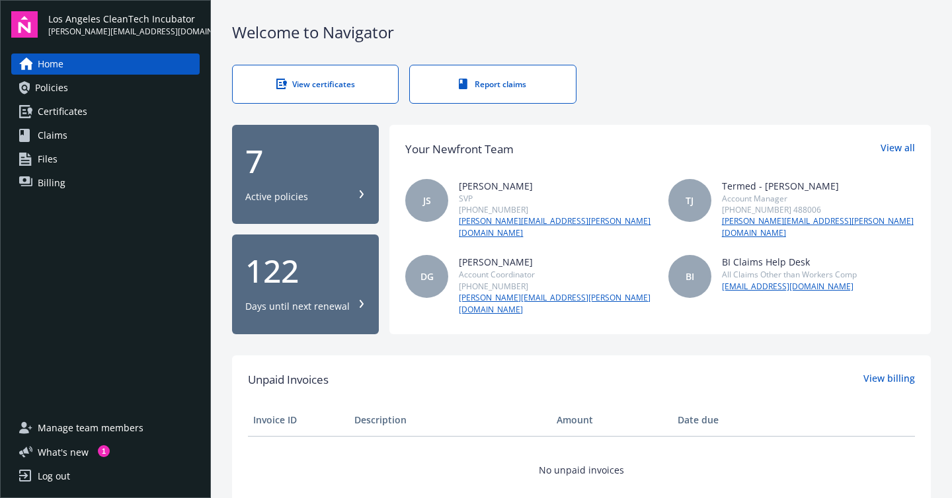  Describe the element at coordinates (297, 307) in the screenshot. I see `div: Days until next renewal` at that location.